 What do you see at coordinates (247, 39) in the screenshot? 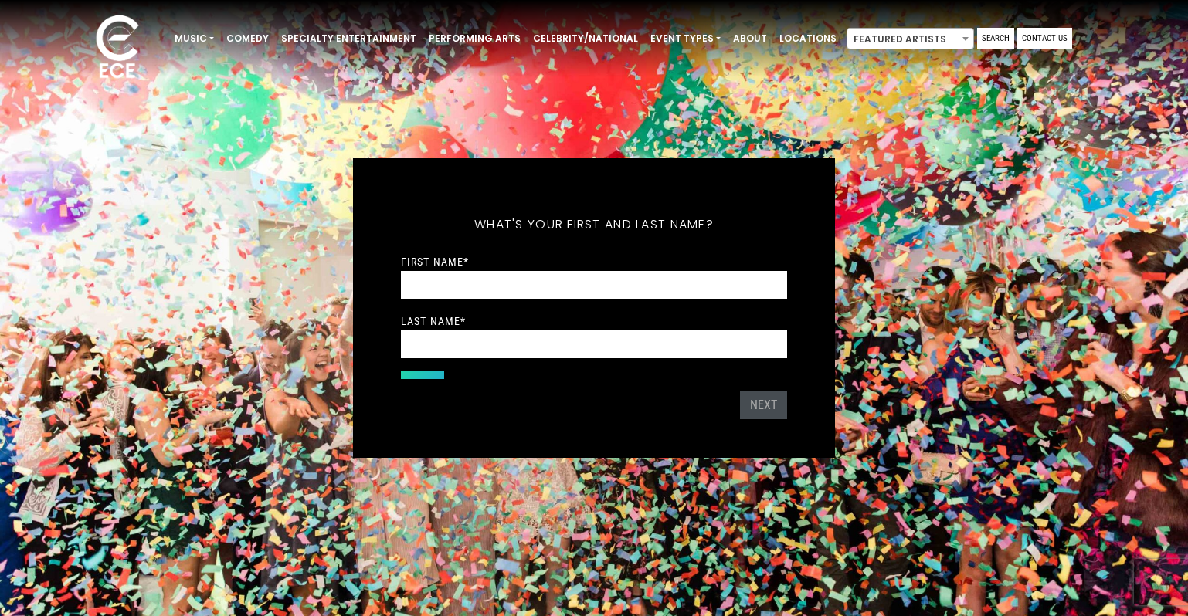
I see `a: Comedy` at bounding box center [247, 39].